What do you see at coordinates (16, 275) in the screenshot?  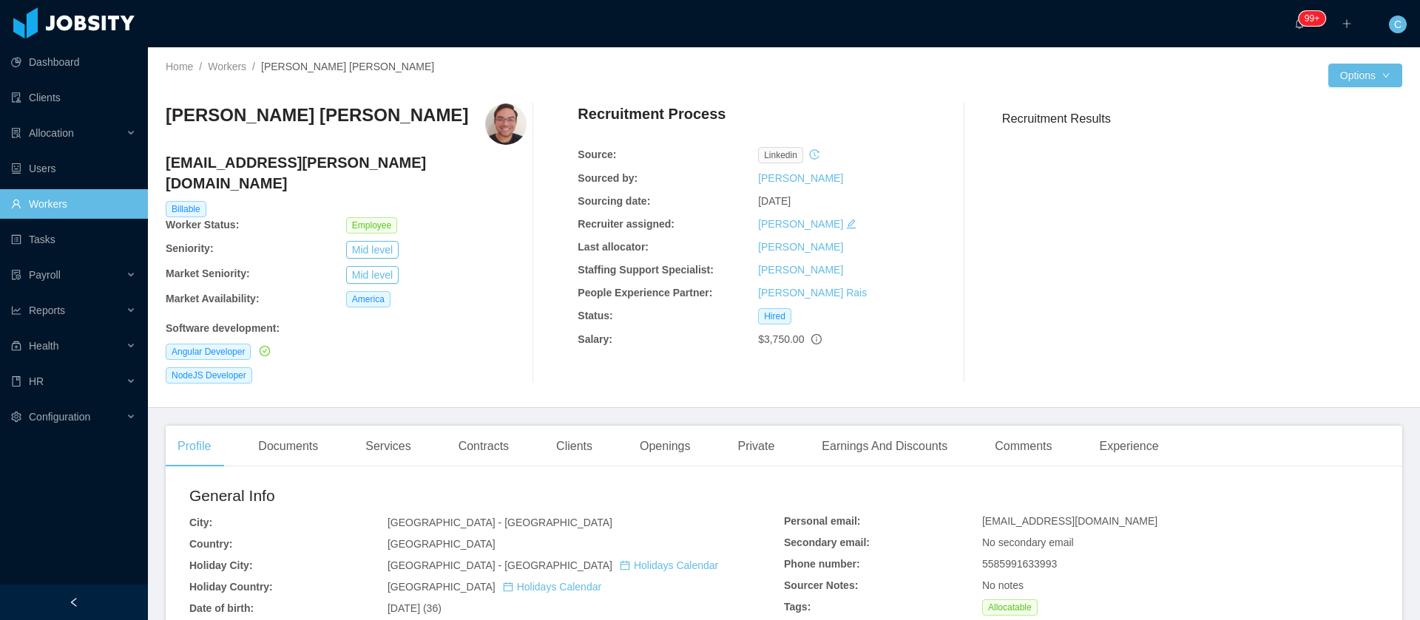 I see `i: icon: file-protect` at bounding box center [16, 275].